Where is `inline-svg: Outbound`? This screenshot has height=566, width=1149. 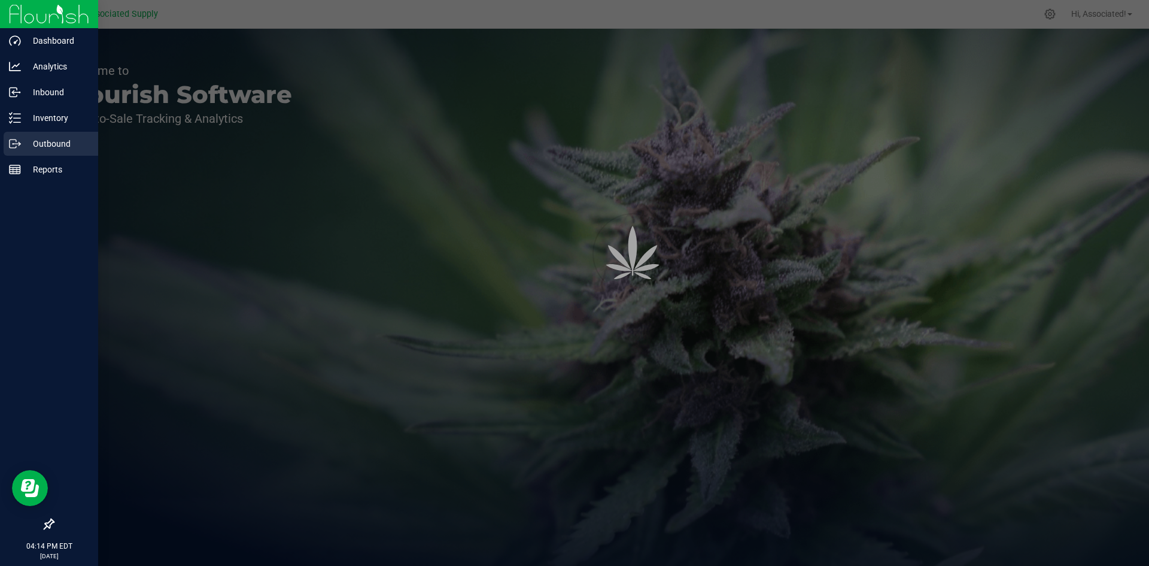
inline-svg: Outbound is located at coordinates (15, 144).